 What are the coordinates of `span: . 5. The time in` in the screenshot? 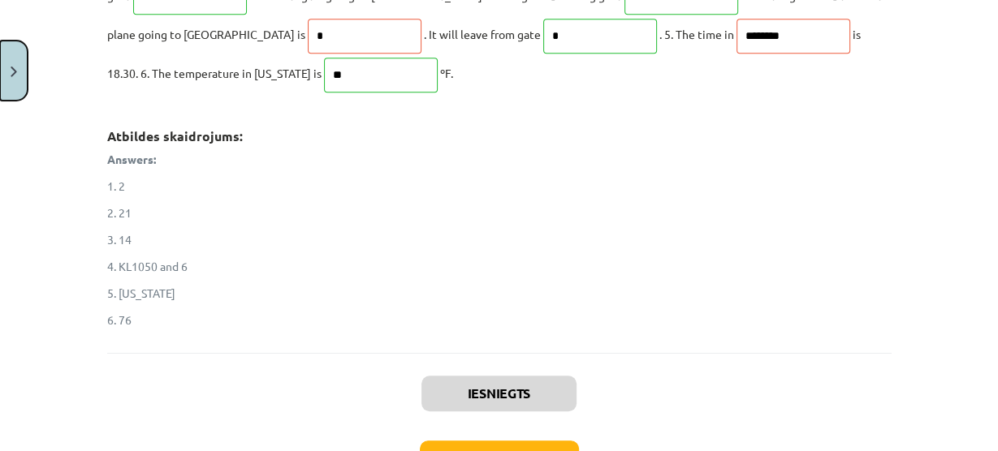 It's located at (697, 34).